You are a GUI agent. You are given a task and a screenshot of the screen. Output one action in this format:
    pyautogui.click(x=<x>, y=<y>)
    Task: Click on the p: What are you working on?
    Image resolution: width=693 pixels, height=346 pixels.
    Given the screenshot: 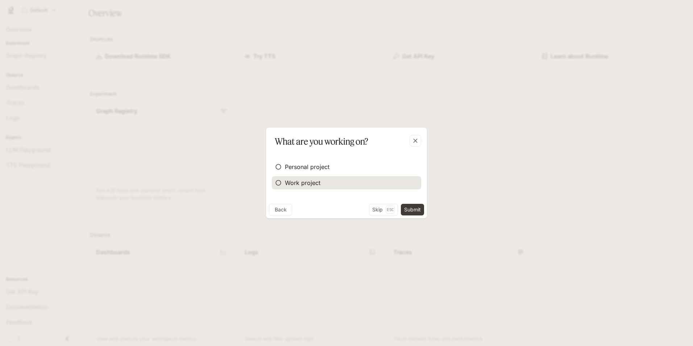 What is the action you would take?
    pyautogui.click(x=321, y=141)
    